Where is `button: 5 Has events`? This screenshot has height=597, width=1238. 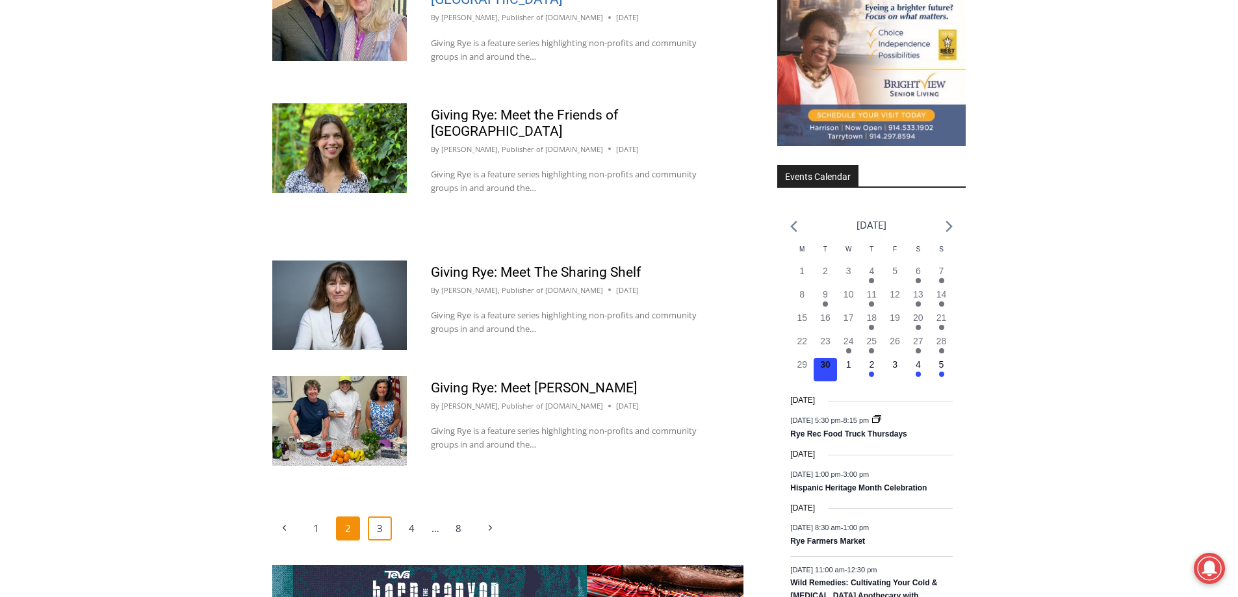 button: 5 Has events is located at coordinates (942, 370).